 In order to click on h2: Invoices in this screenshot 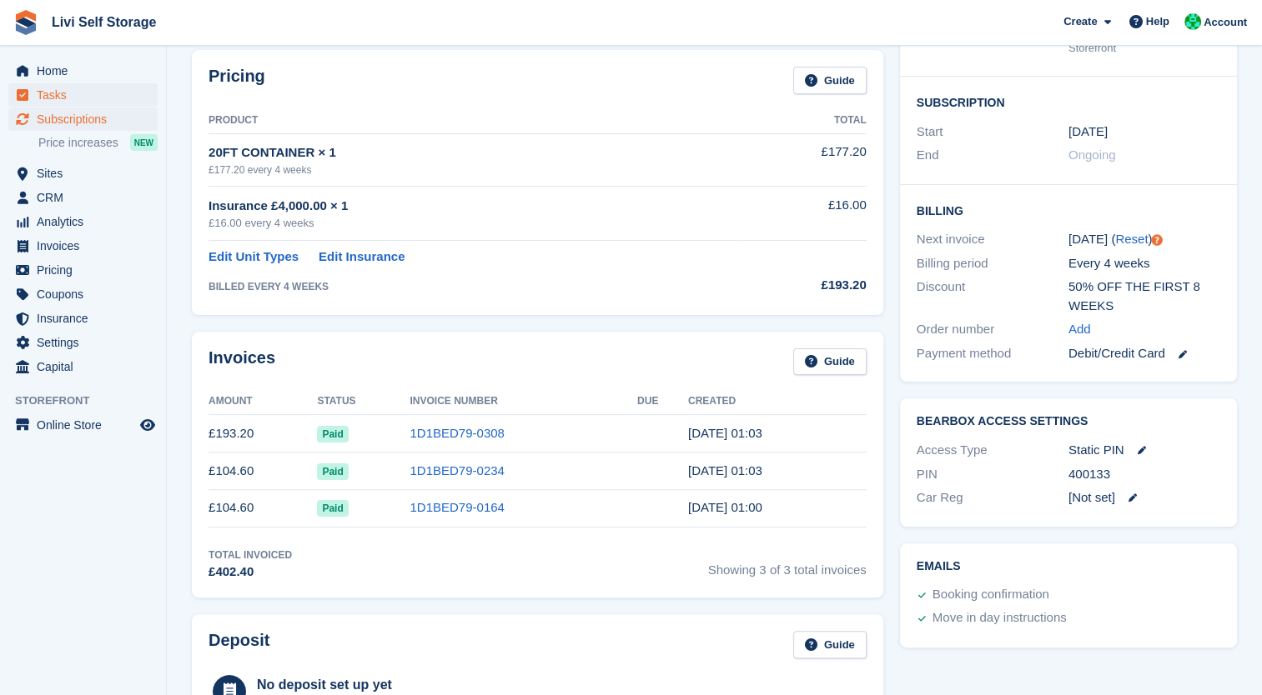, I will do `click(242, 362)`.